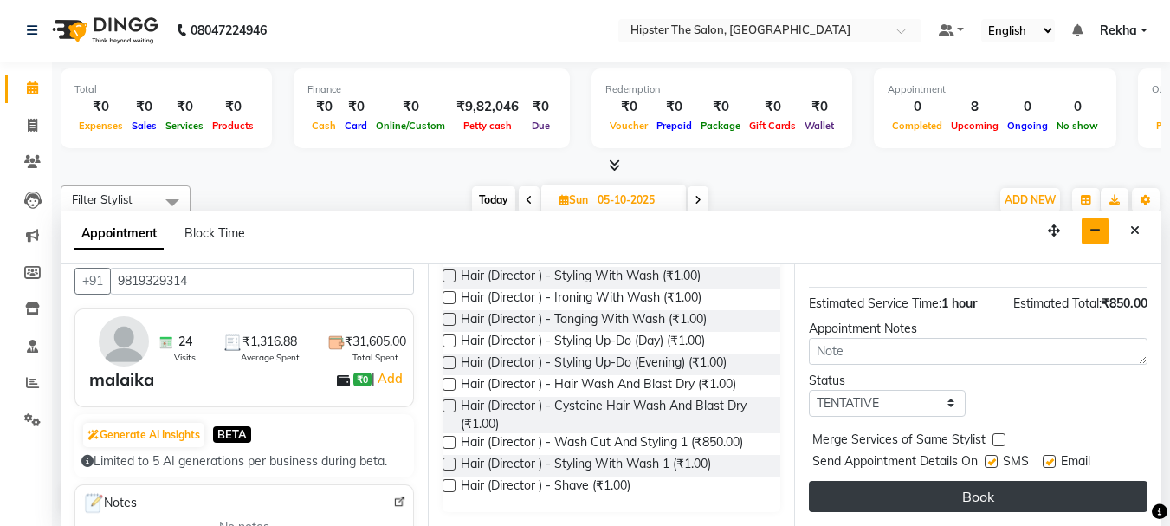 Image resolution: width=1170 pixels, height=526 pixels. I want to click on input: 2025-10-05, so click(635, 200).